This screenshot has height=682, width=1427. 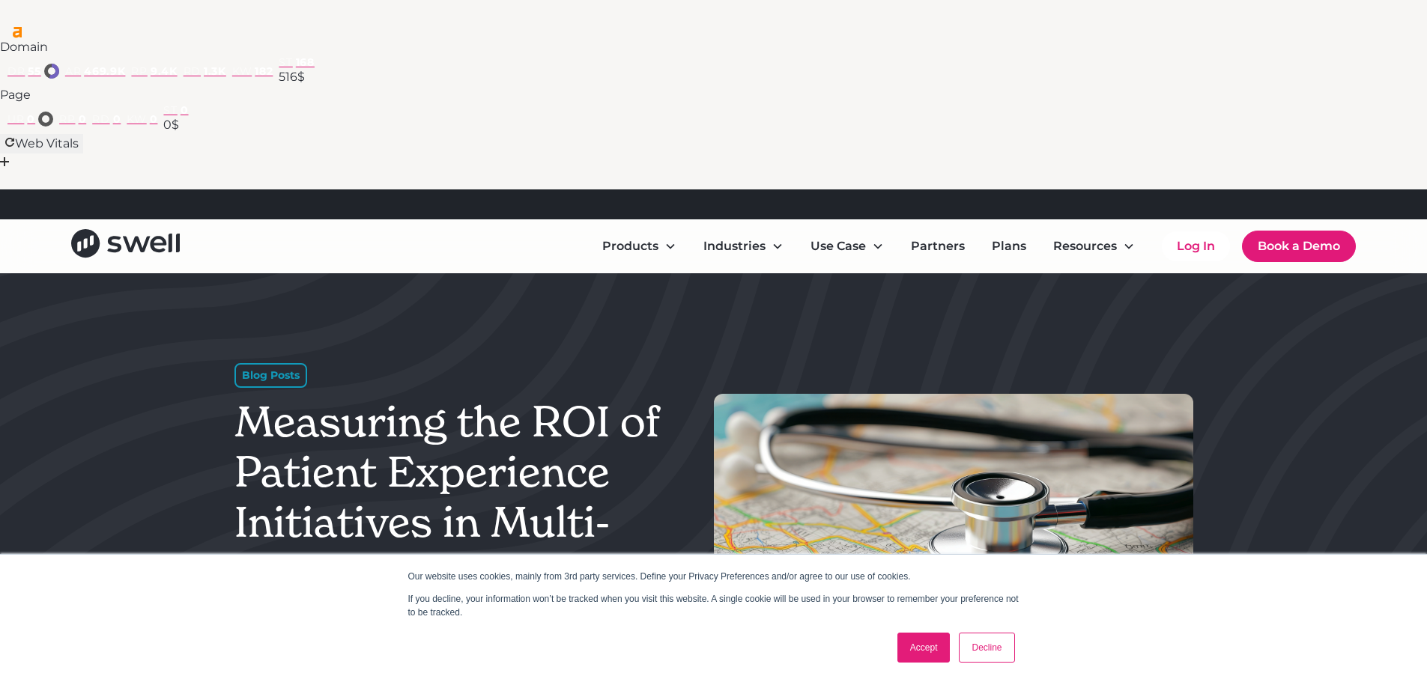 What do you see at coordinates (30, 119) in the screenshot?
I see `a: ur0` at bounding box center [30, 119].